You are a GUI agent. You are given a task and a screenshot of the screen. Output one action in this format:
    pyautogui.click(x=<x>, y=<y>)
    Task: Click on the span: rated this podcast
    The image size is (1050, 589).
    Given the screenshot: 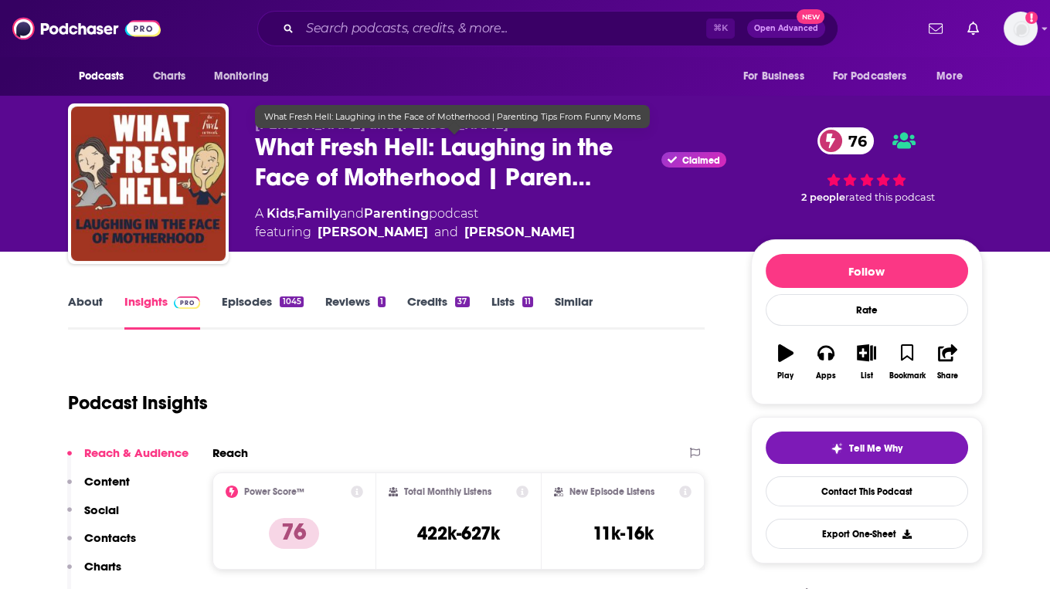 What is the action you would take?
    pyautogui.click(x=890, y=197)
    